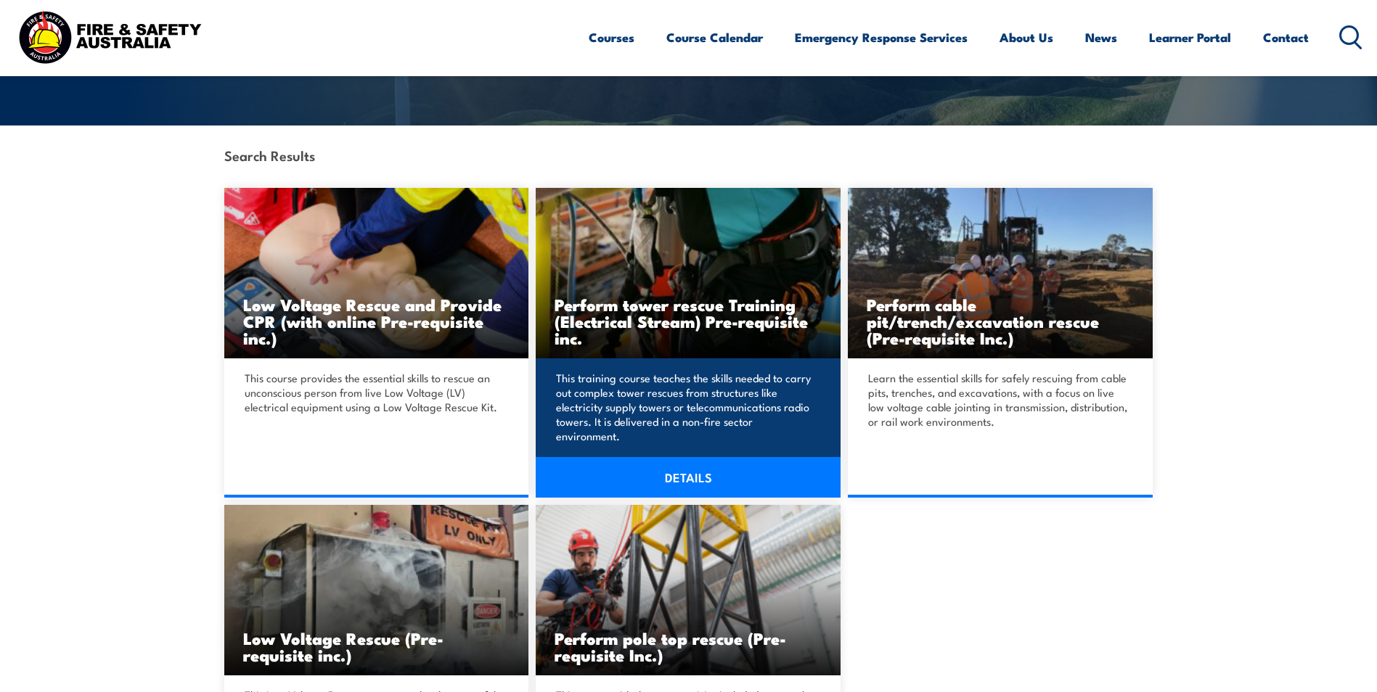  I want to click on a: Low Voltage Rescue and Provide CPR (with online Pre-requisite inc.), so click(377, 273).